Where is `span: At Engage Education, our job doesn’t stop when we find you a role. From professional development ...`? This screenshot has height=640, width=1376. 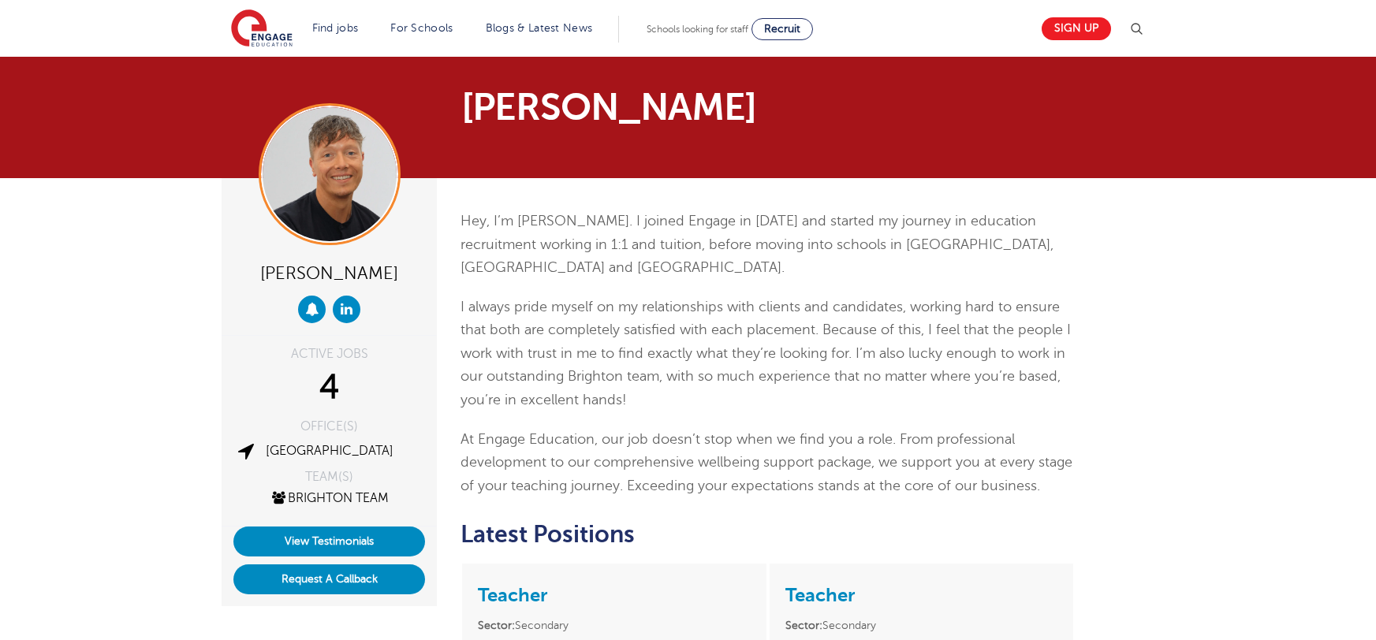 span: At Engage Education, our job doesn’t stop when we find you a role. From professional development ... is located at coordinates (767, 462).